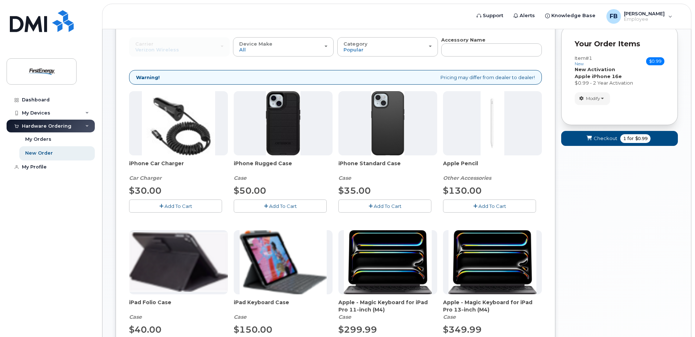  What do you see at coordinates (283, 306) in the screenshot?
I see `span: iPad Keyboard Case` at bounding box center [283, 306].